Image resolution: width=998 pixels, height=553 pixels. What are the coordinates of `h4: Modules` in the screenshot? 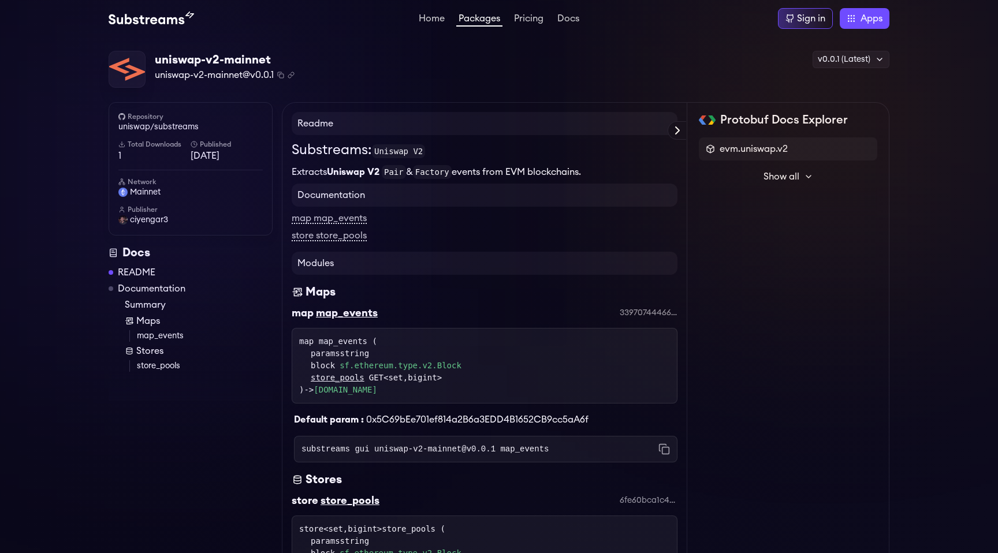 It's located at (485, 263).